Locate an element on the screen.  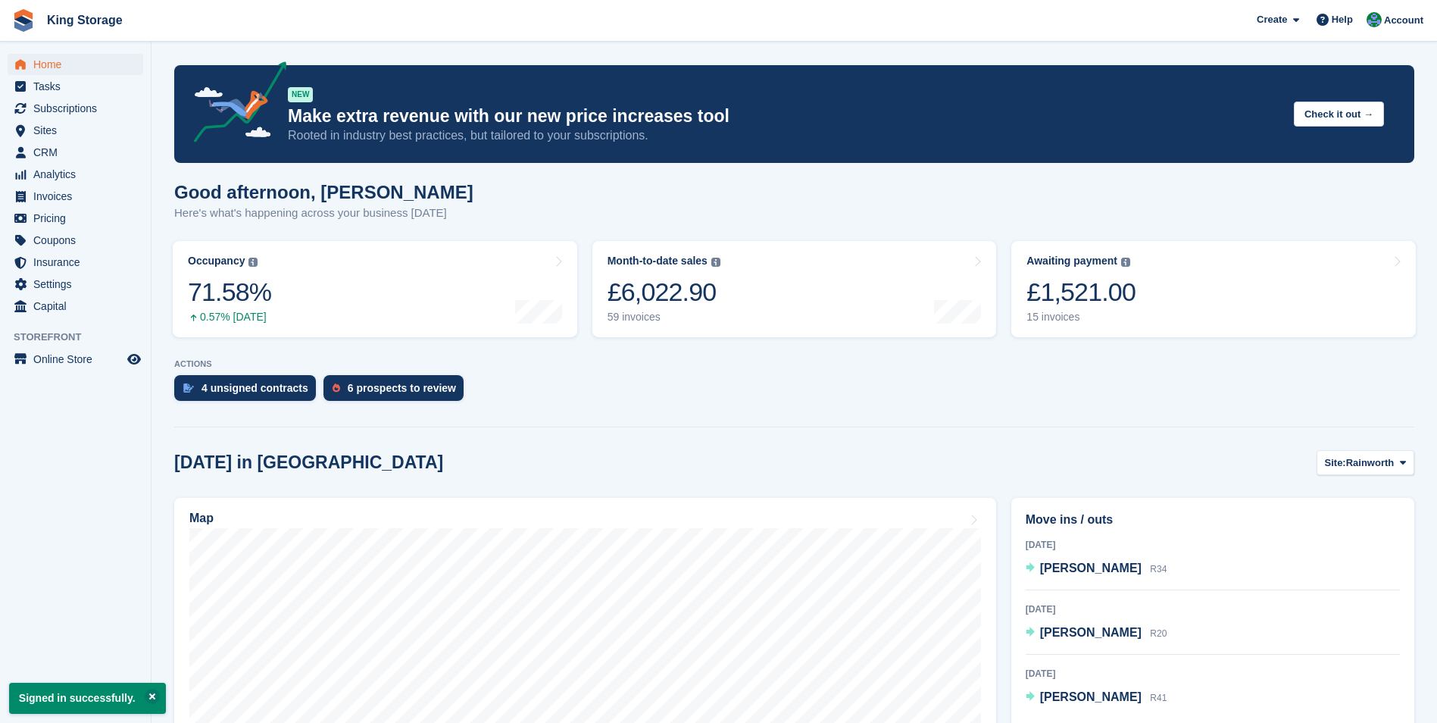
img: John King is located at coordinates (1375, 20).